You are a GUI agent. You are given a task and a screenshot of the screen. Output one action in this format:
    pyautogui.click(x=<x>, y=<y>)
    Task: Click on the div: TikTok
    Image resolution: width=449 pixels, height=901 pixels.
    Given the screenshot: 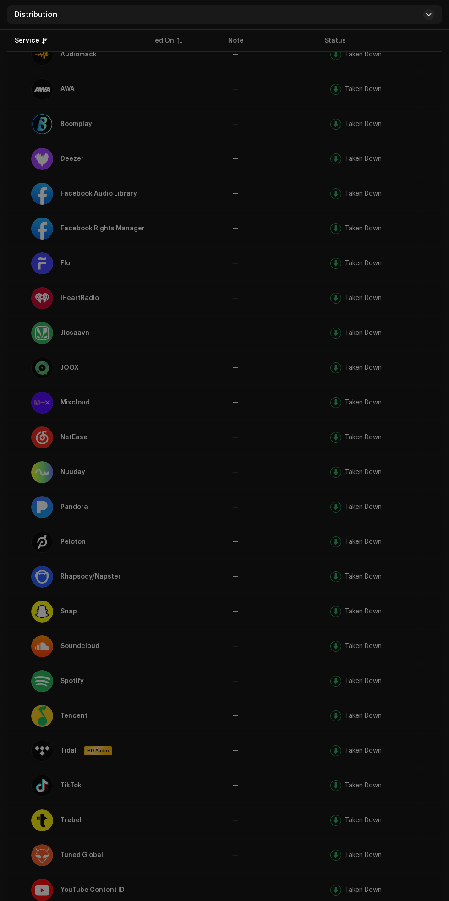 What is the action you would take?
    pyautogui.click(x=71, y=785)
    